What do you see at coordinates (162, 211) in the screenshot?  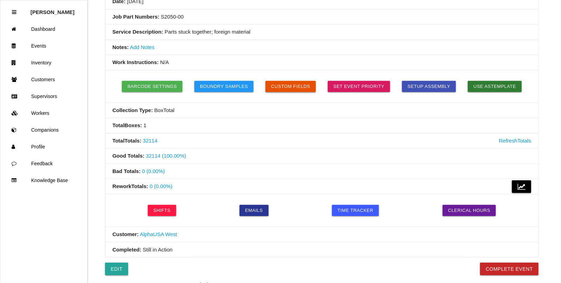 I see `a: Shifts` at bounding box center [162, 211].